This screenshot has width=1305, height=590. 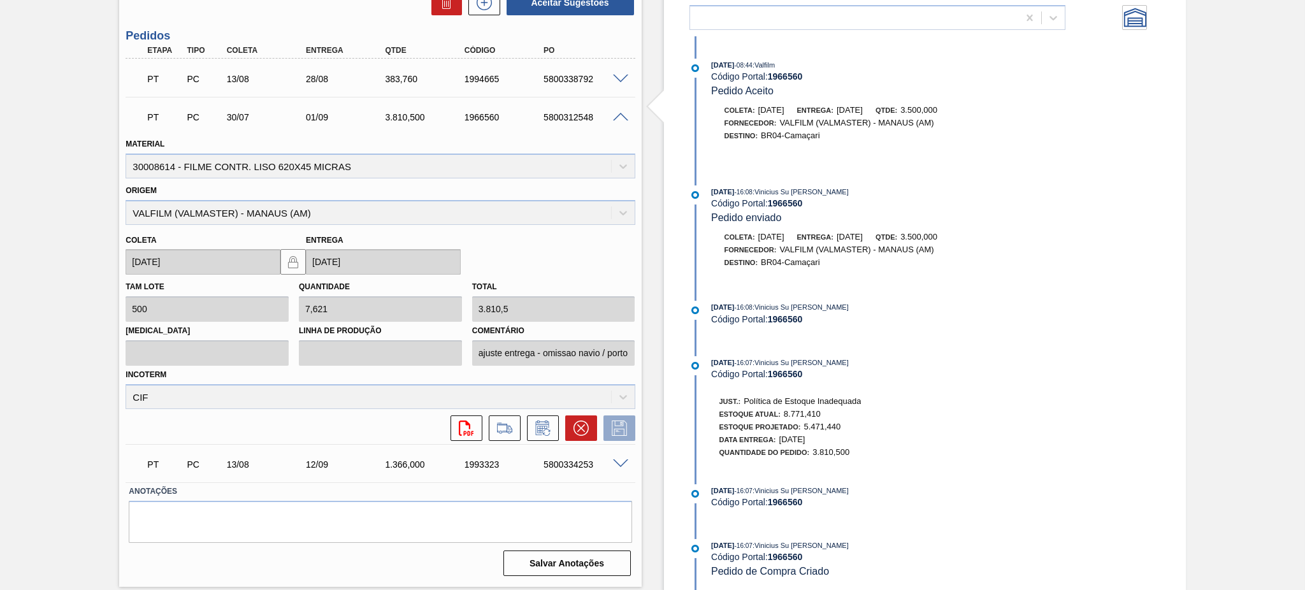 What do you see at coordinates (760, 427) in the screenshot?
I see `span: Estoque Projetado:` at bounding box center [760, 427].